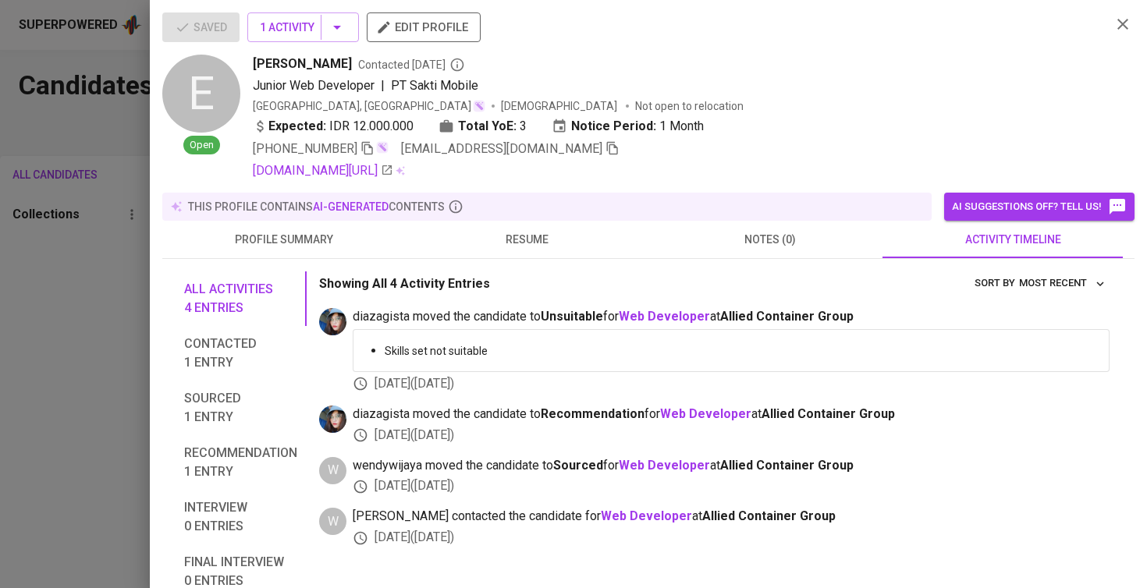 Image resolution: width=1147 pixels, height=588 pixels. What do you see at coordinates (314, 85) in the screenshot?
I see `span: Junior Web Developer` at bounding box center [314, 85].